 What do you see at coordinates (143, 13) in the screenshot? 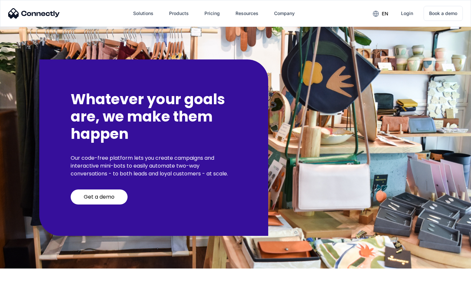
I see `div: Solutions` at bounding box center [143, 13].